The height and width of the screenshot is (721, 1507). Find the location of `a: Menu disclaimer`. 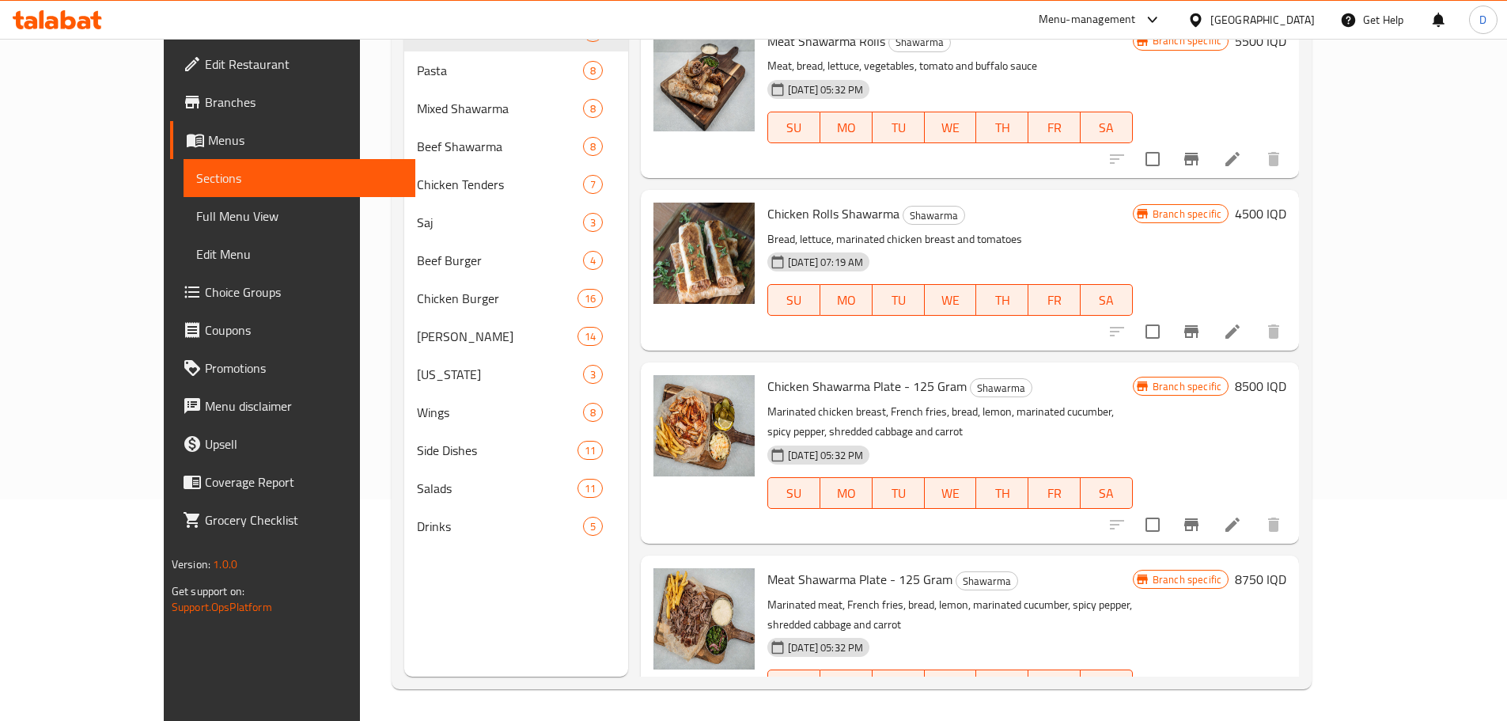

a: Menu disclaimer is located at coordinates (293, 406).